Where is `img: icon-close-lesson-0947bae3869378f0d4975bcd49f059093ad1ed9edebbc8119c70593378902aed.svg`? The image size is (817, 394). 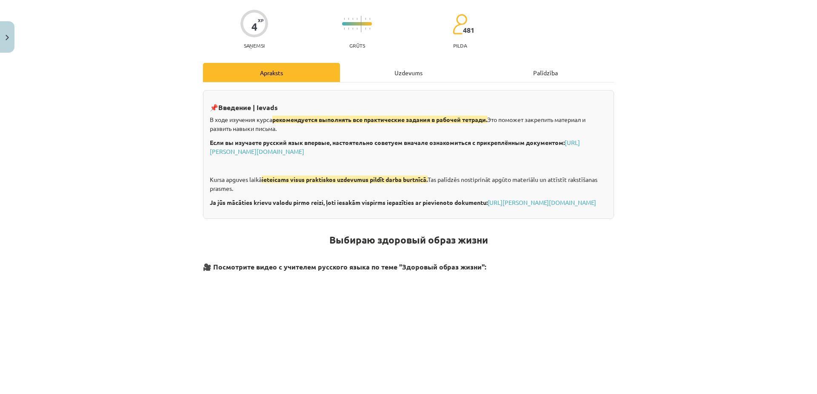
img: icon-close-lesson-0947bae3869378f0d4975bcd49f059093ad1ed9edebbc8119c70593378902aed.svg is located at coordinates (7, 37).